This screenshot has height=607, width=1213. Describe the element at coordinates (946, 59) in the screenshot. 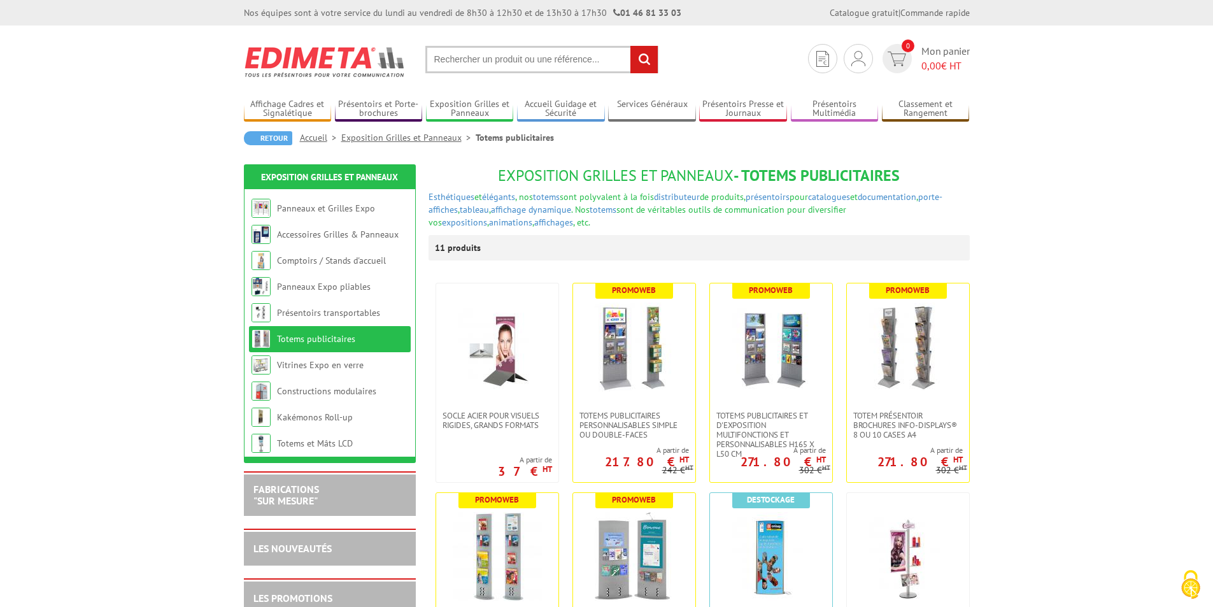

I see `span: Mon panier` at that location.